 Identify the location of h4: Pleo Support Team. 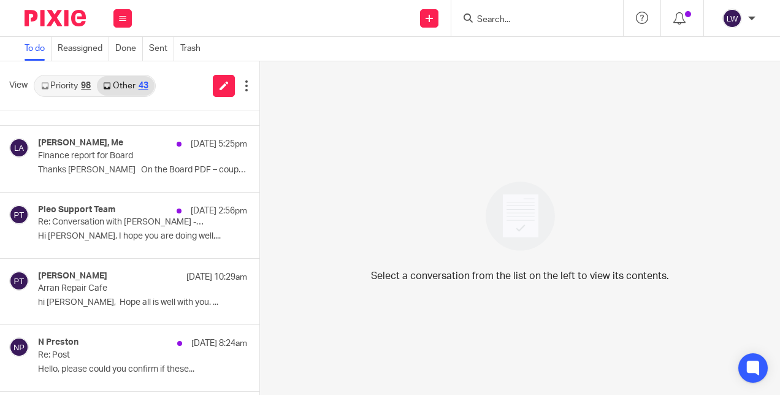
(77, 210).